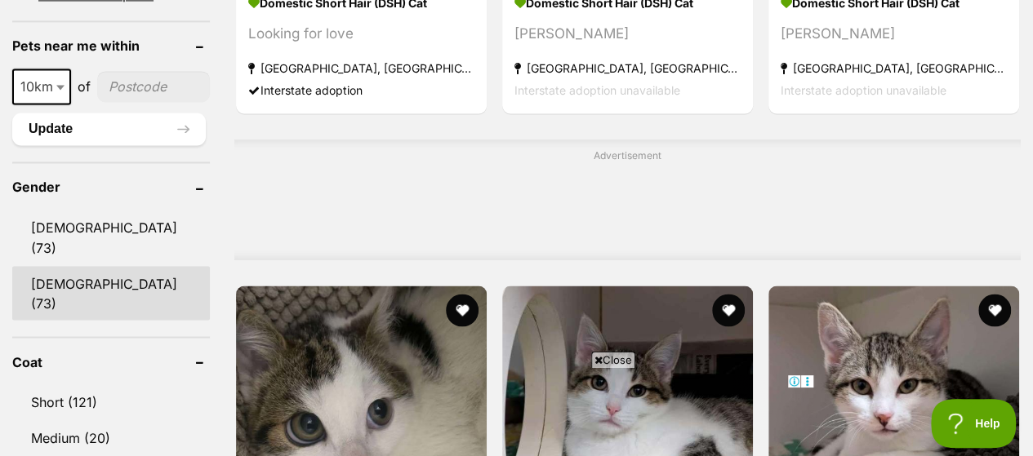  Describe the element at coordinates (361, 90) in the screenshot. I see `div: Interstate adoption` at that location.